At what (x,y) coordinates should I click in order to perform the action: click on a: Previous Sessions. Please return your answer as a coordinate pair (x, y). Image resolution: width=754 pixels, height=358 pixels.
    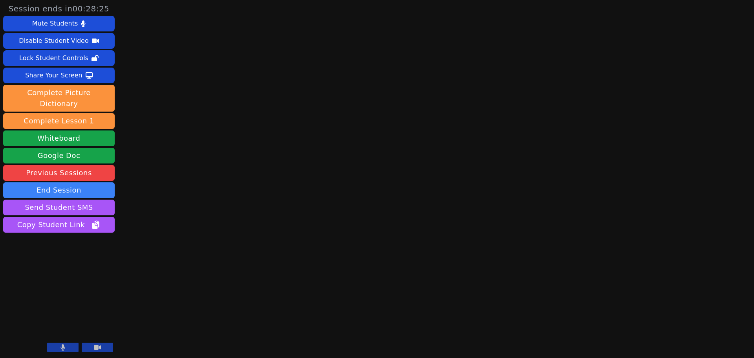
    Looking at the image, I should click on (59, 173).